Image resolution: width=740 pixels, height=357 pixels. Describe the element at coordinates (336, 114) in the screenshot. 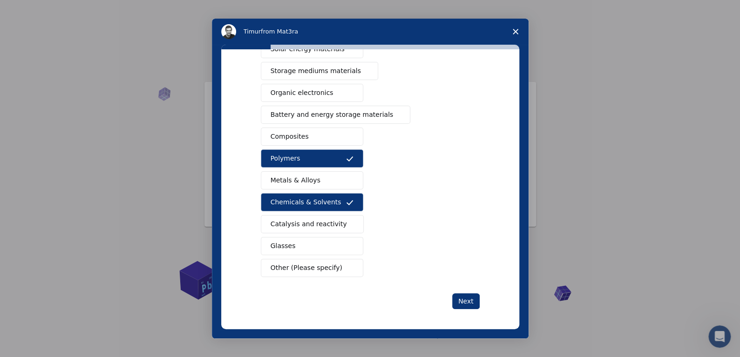

I see `button: Battery and energy storage materials` at that location.